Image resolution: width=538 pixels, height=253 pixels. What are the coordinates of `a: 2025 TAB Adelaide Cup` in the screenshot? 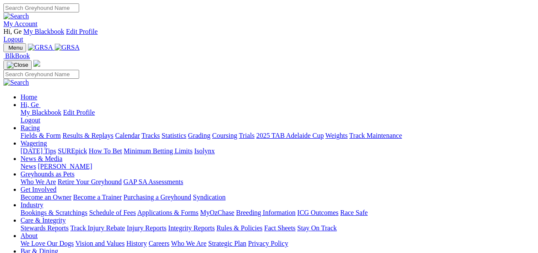 It's located at (290, 135).